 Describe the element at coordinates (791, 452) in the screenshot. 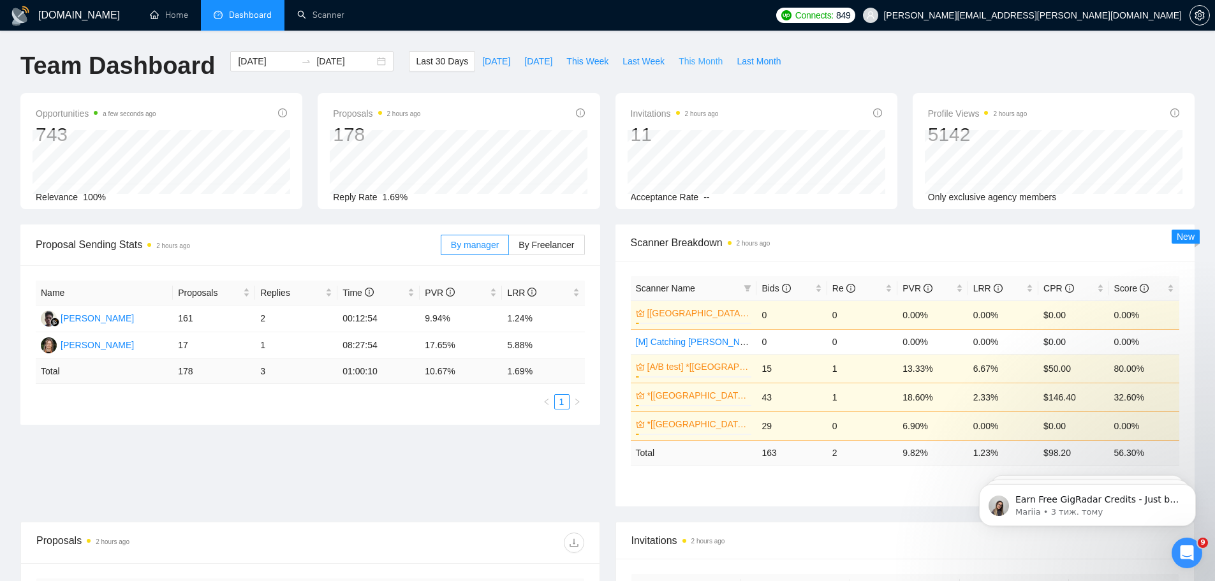

I see `td: 163` at that location.